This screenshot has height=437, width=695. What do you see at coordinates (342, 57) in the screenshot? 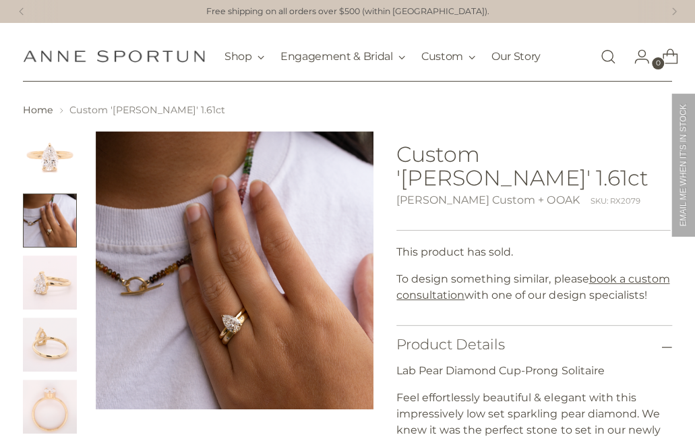
I see `button: Engagement & Bridal` at bounding box center [342, 57].